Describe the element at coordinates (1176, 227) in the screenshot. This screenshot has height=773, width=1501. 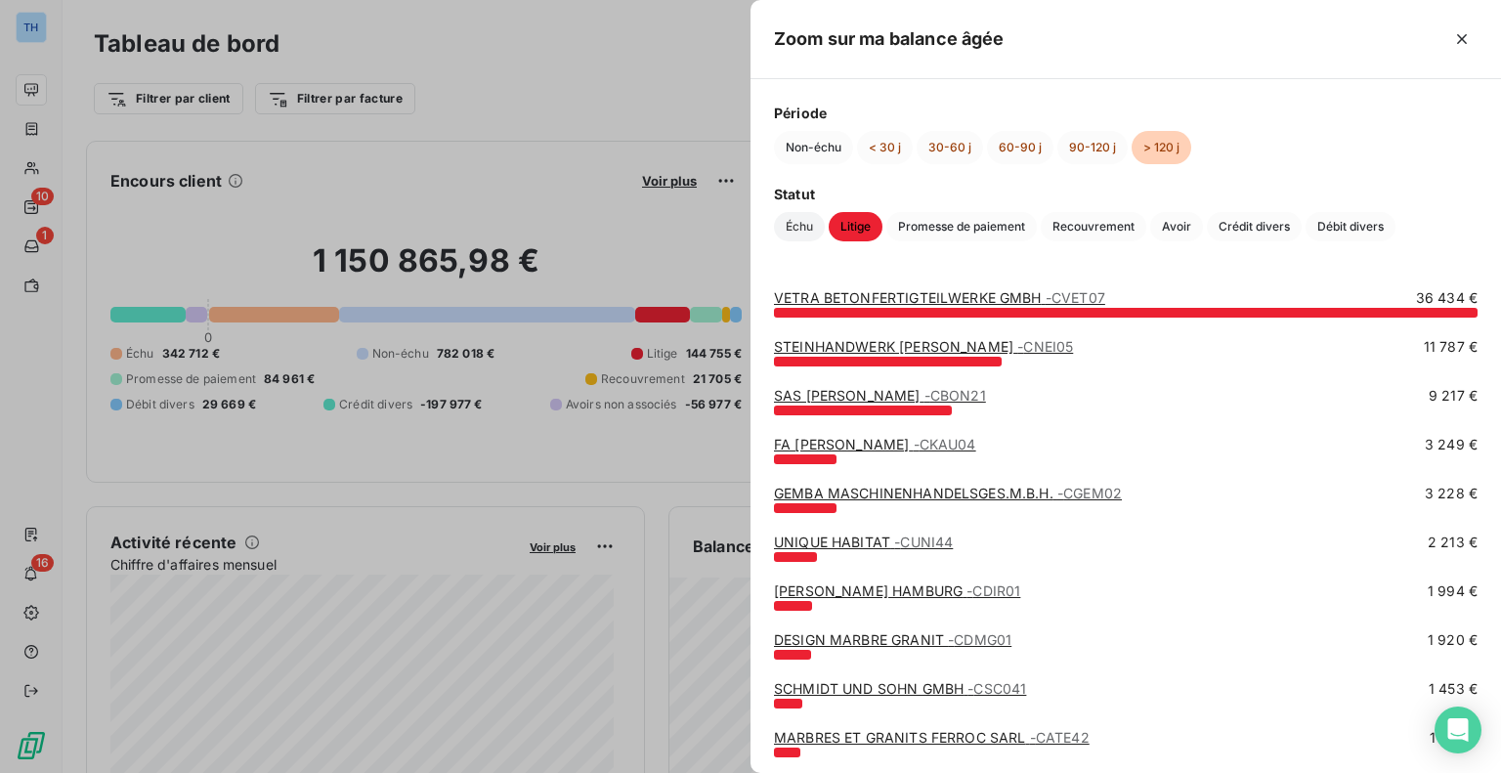
I see `button: Avoir` at that location.